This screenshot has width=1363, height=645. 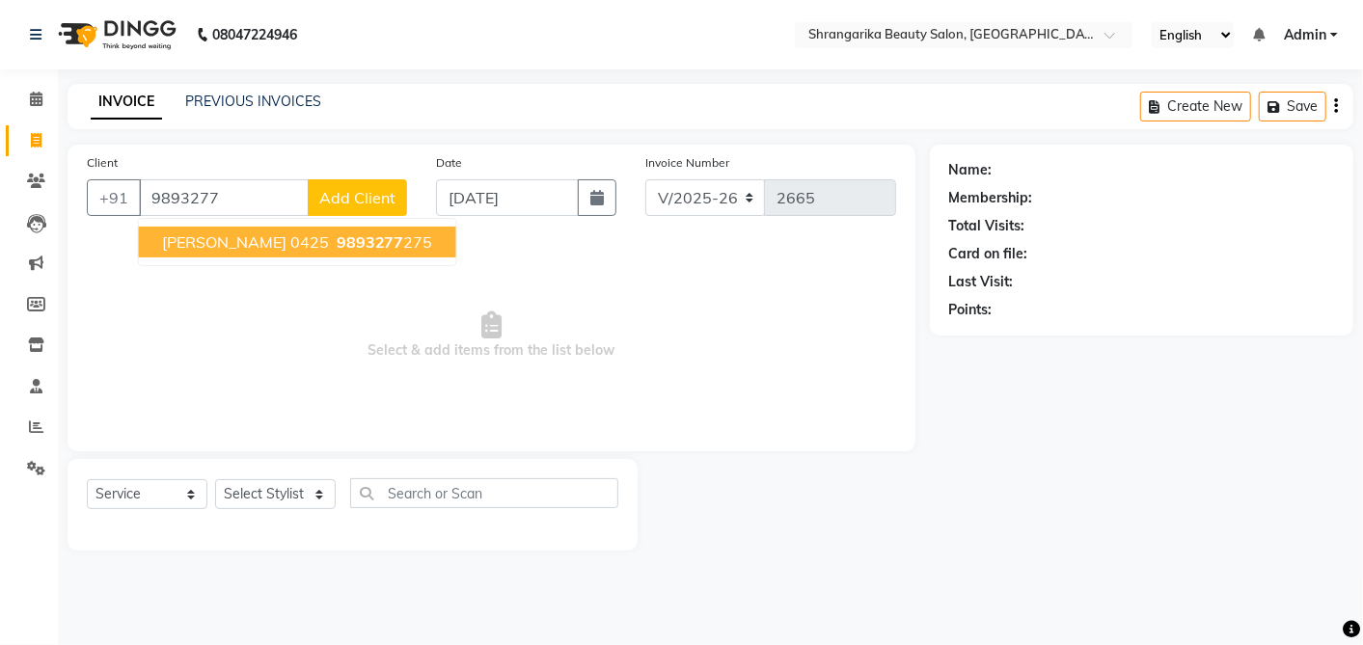 What do you see at coordinates (987, 226) in the screenshot?
I see `div: Total Visits:` at bounding box center [987, 226].